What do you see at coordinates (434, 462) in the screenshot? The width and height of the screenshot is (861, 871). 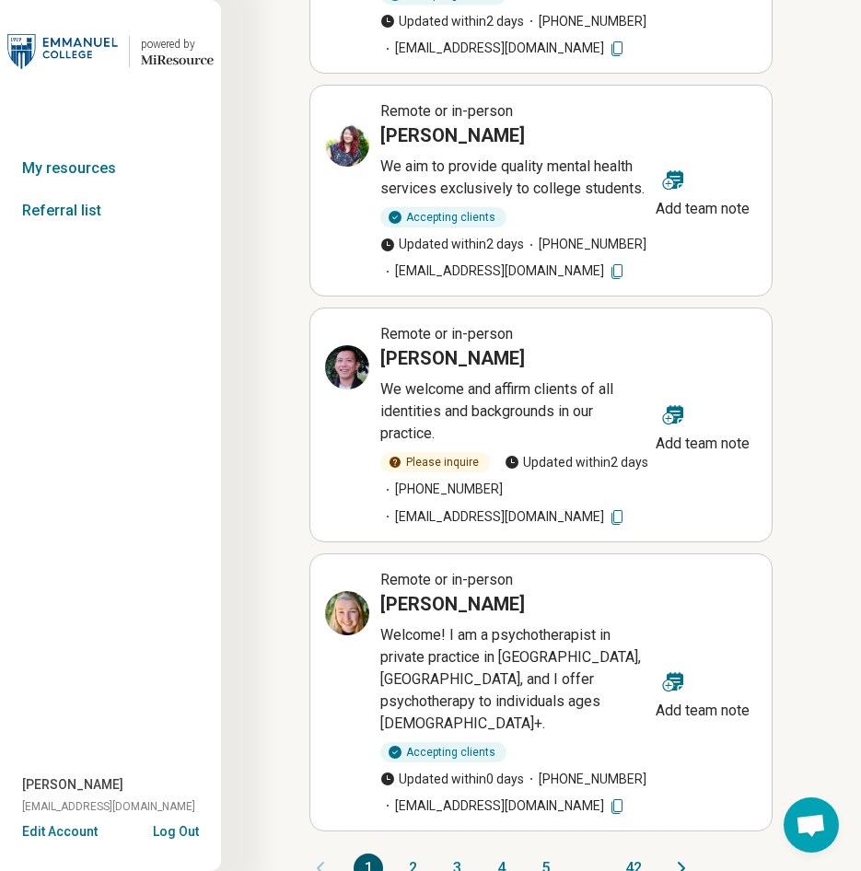 I see `div: Please inquire` at bounding box center [434, 462].